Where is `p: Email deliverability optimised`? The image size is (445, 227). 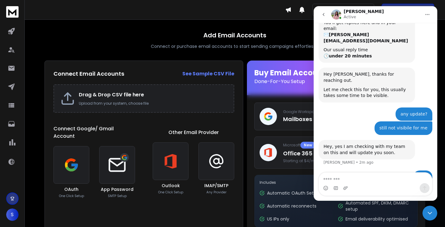
p: Email deliverability optimised is located at coordinates (377, 219).